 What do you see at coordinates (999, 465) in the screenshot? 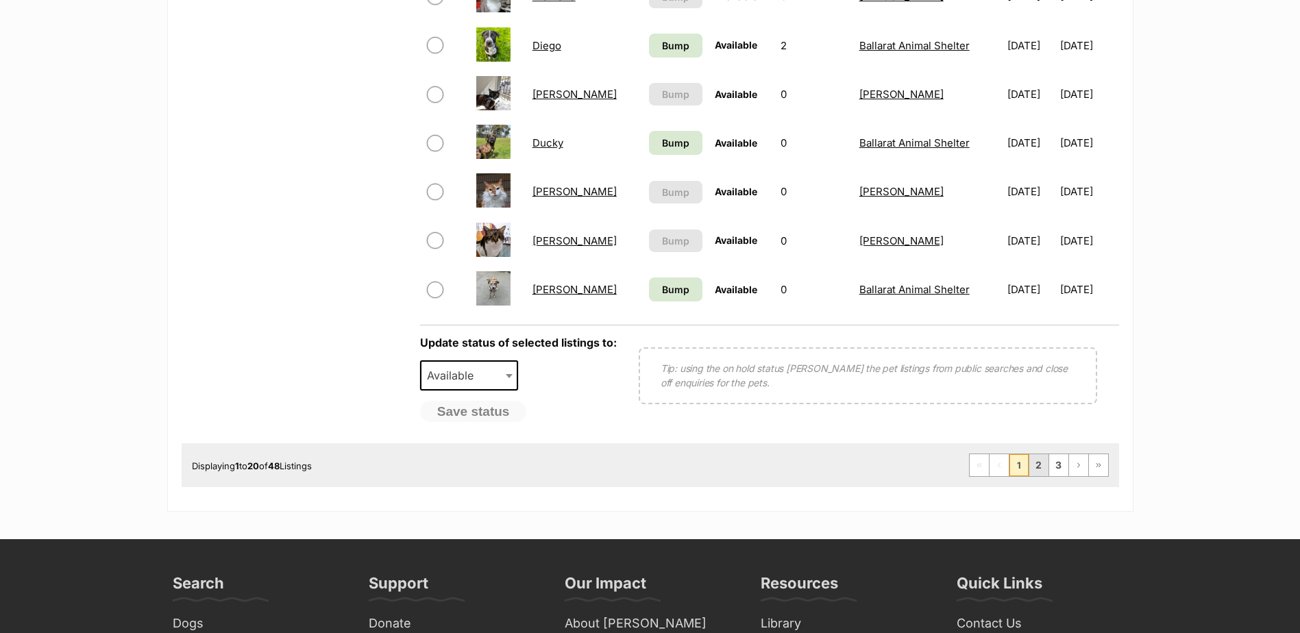
I see `span: Previous page` at bounding box center [999, 465].